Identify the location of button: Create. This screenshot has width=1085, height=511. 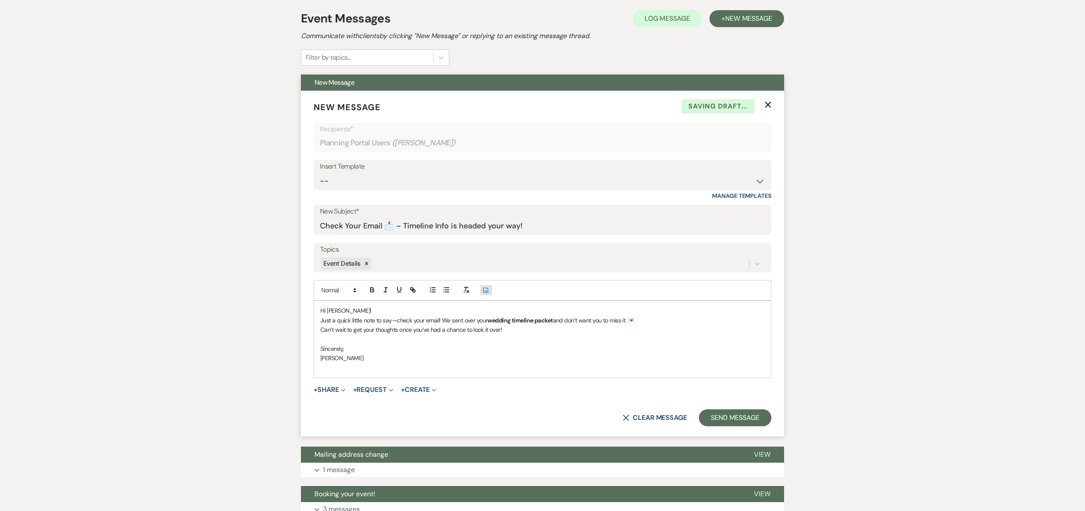
(418, 390).